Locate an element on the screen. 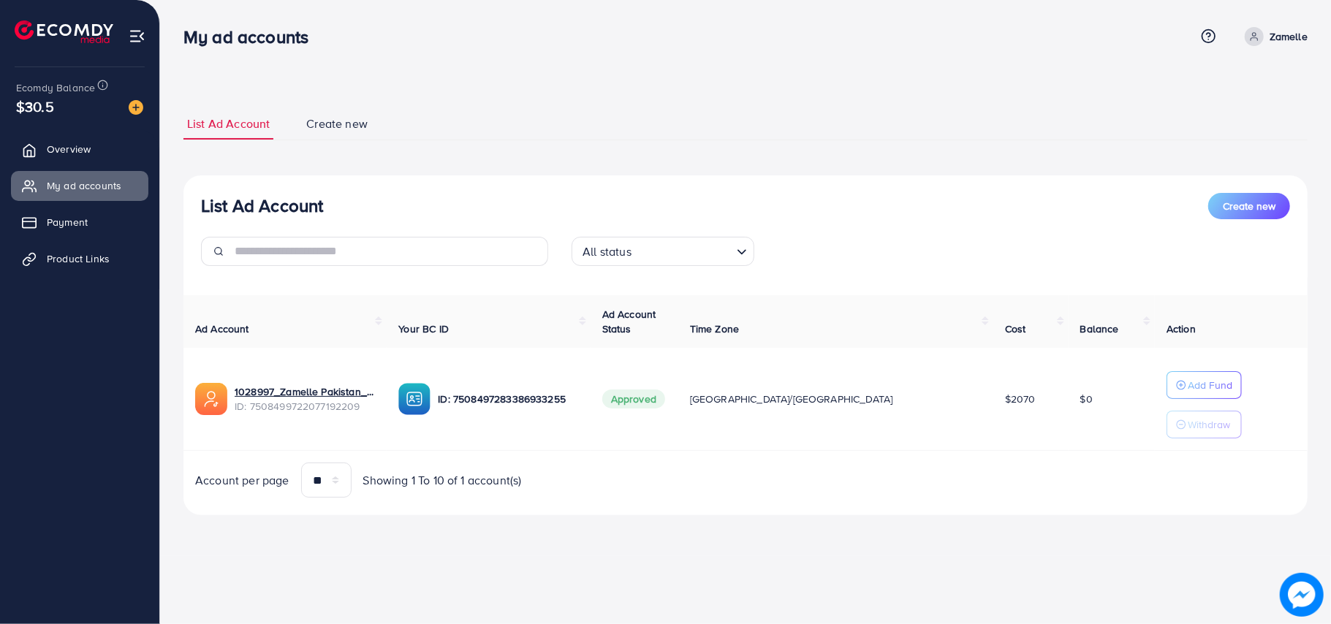 This screenshot has width=1331, height=624. span: Payment is located at coordinates (67, 222).